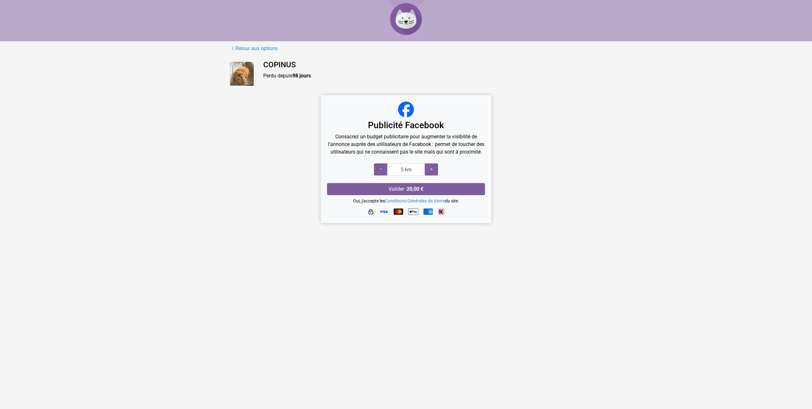  I want to click on img: HTTPS : paiement sécurisé, so click(371, 211).